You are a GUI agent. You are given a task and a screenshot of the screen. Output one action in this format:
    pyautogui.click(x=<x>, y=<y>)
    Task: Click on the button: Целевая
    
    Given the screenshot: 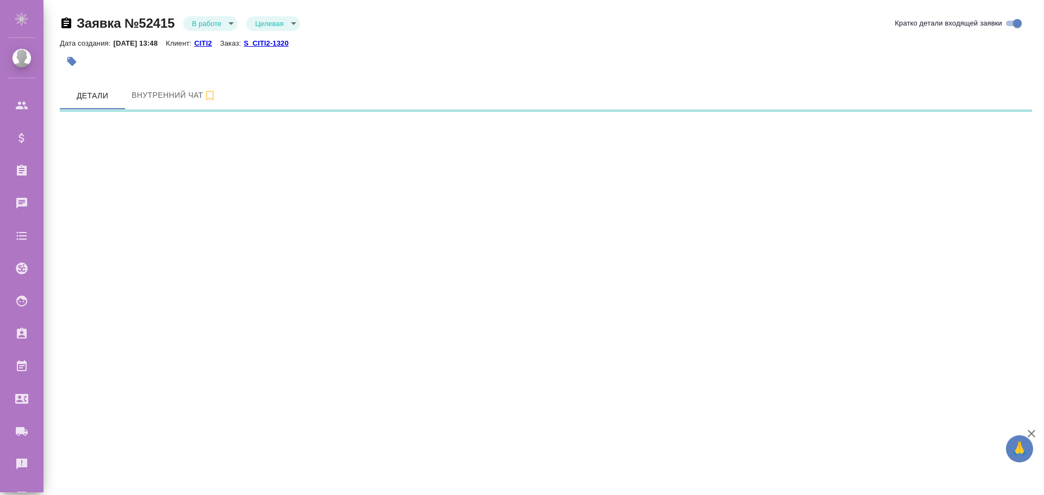 What is the action you would take?
    pyautogui.click(x=269, y=23)
    